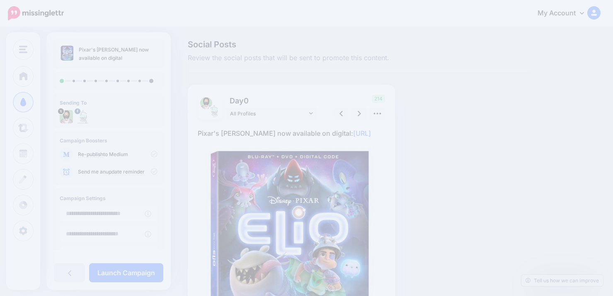 This screenshot has height=296, width=613. Describe the element at coordinates (23, 49) in the screenshot. I see `img: menu.png` at that location.